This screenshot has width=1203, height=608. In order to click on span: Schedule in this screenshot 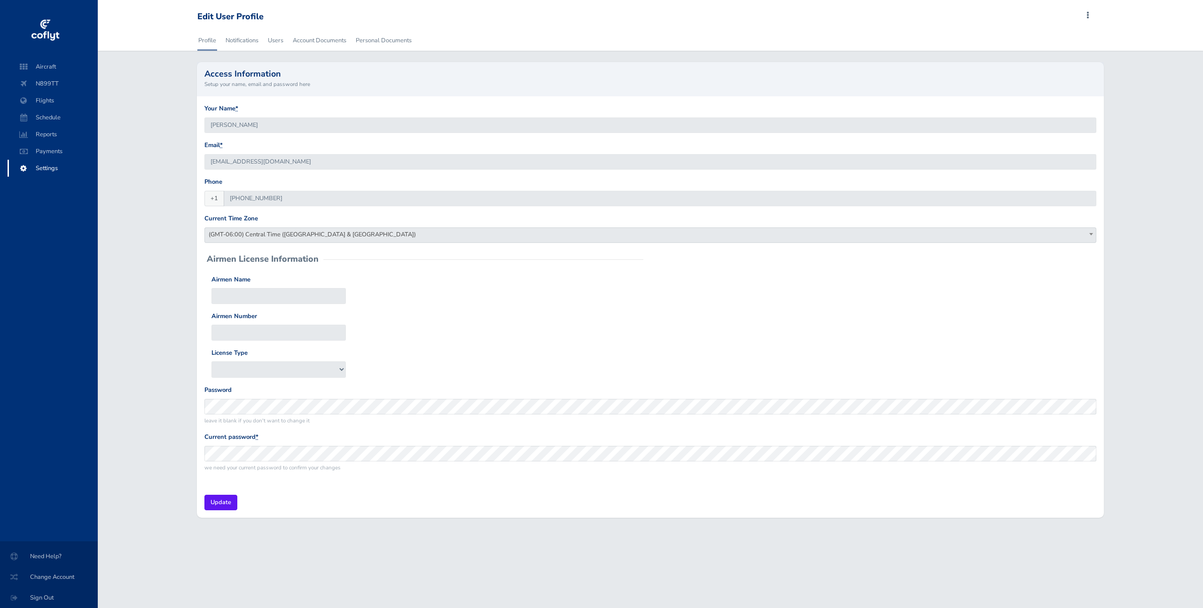, I will do `click(53, 118)`.